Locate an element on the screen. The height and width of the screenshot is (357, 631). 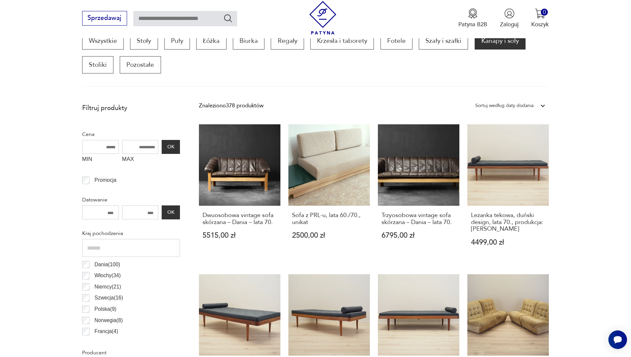
button: Patyna B2B is located at coordinates (473, 18).